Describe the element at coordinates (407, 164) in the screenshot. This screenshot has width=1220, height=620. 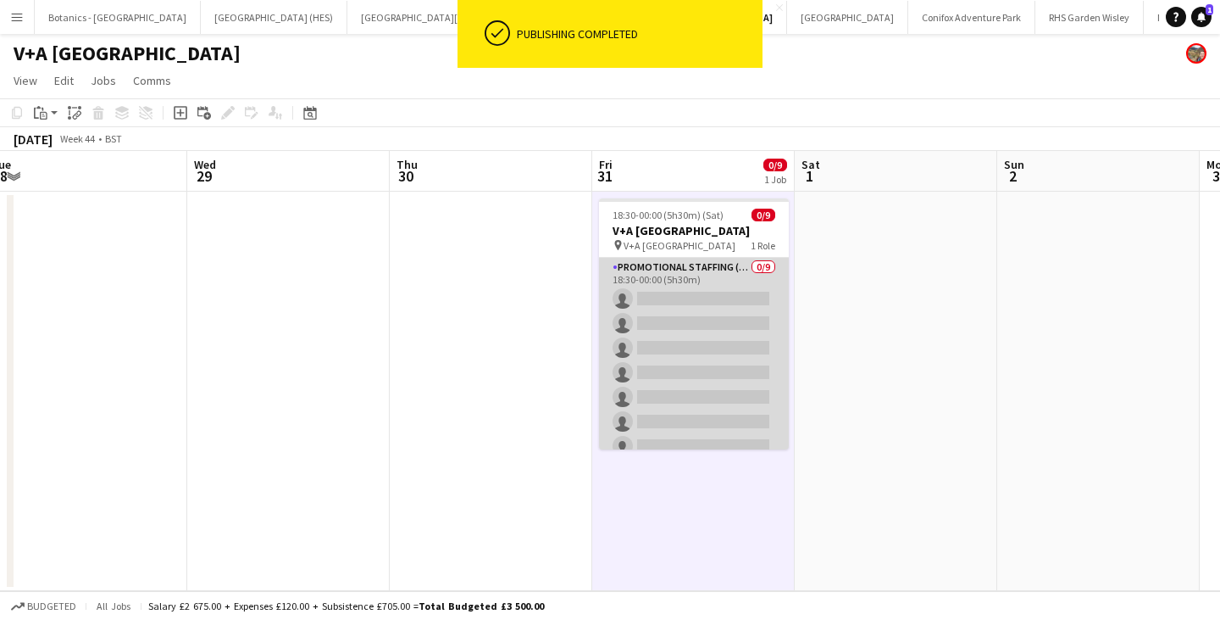
I see `span: Thu` at that location.